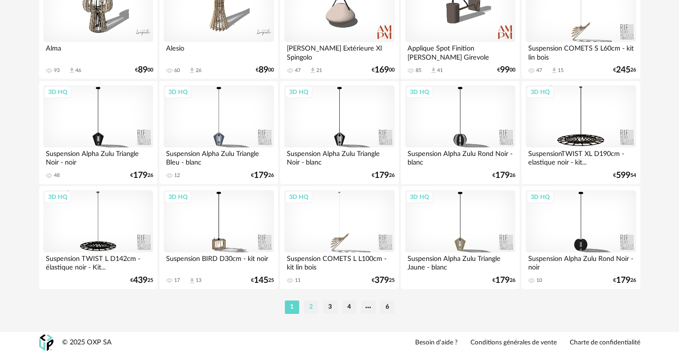 This screenshot has width=679, height=353. What do you see at coordinates (460, 133) in the screenshot?
I see `a: 3D HQ Suspension Alpha Zulu Rond Noir - blanc €17926` at bounding box center [460, 133].